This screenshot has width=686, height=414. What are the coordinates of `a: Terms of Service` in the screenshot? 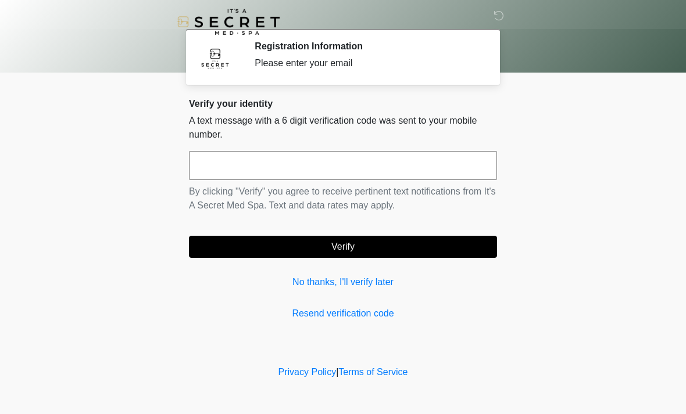 It's located at (373, 372).